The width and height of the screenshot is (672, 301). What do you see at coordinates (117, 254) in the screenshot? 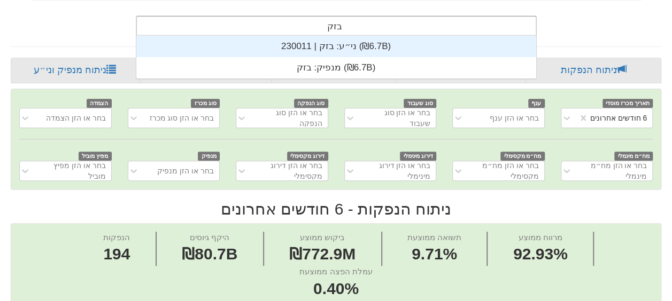
I see `span: 194` at bounding box center [117, 254].